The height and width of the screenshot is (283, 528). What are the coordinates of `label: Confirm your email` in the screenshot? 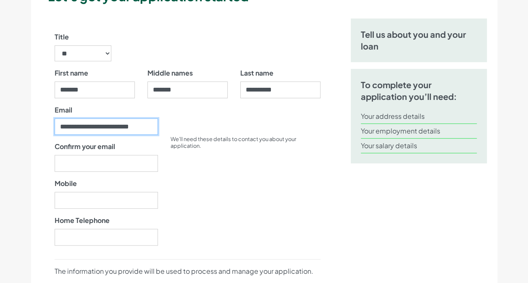 It's located at (85, 146).